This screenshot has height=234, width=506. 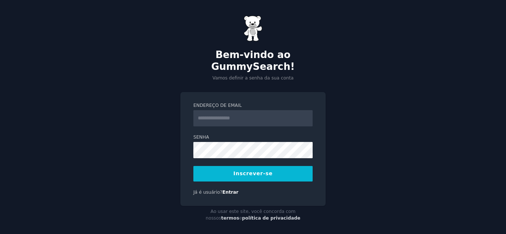 What do you see at coordinates (250, 215) in the screenshot?
I see `font: Ao usar este site, você concorda com nossos` at bounding box center [250, 215].